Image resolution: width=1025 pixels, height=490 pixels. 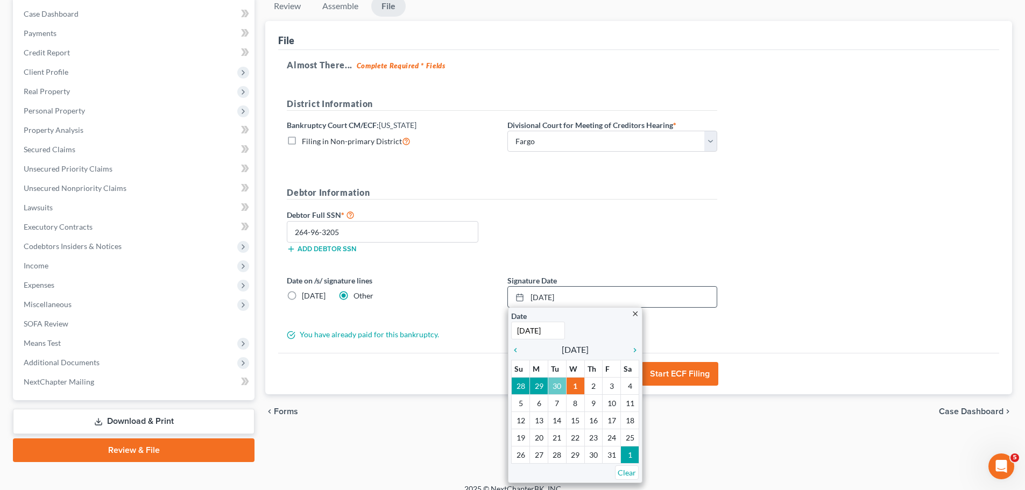 What do you see at coordinates (557, 403) in the screenshot?
I see `td: 7` at bounding box center [557, 403].